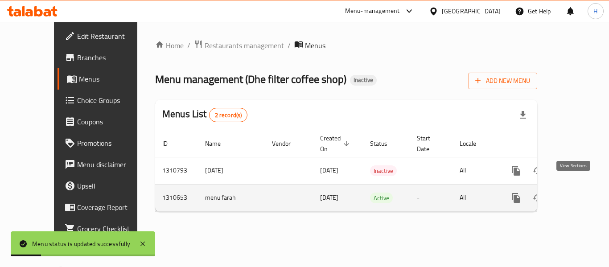 The image size is (609, 267). Describe the element at coordinates (113, 186) in the screenshot. I see `span: Upsell` at that location.